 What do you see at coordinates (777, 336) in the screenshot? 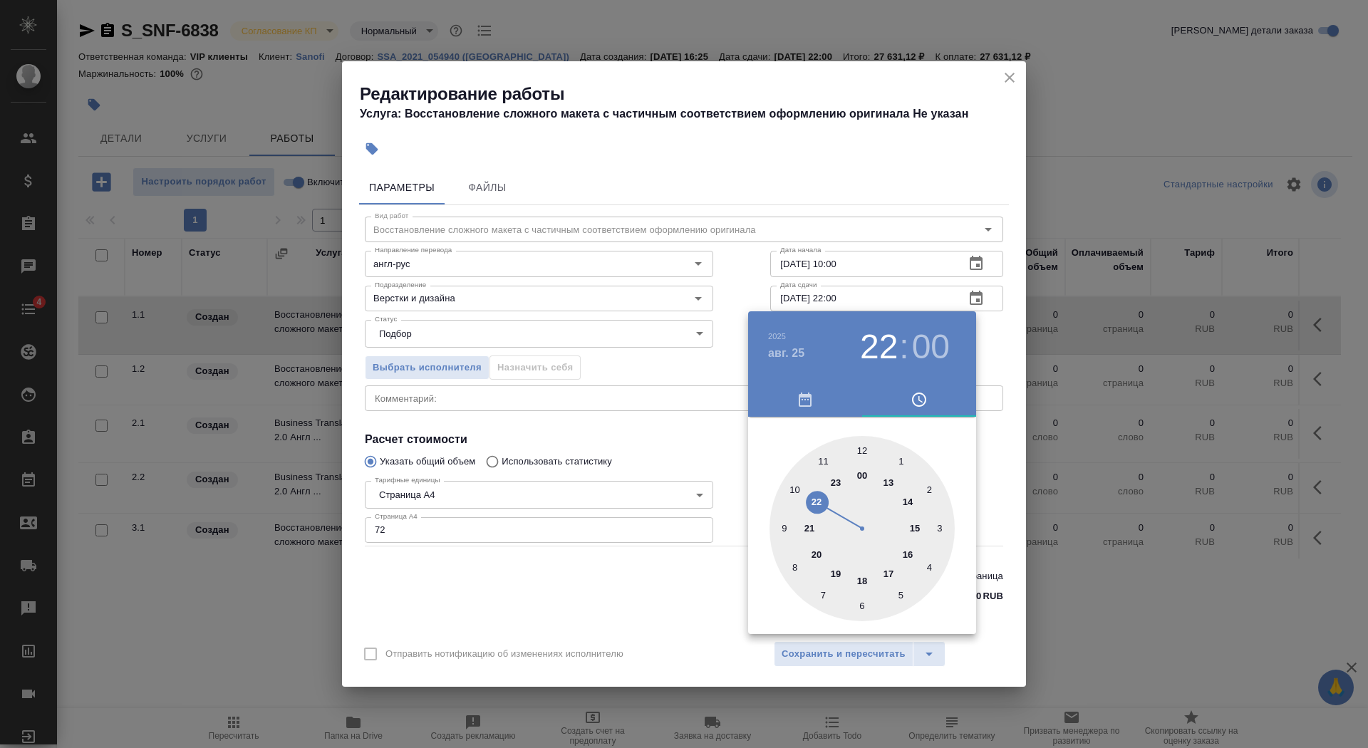
I see `button: 2025` at bounding box center [777, 336].